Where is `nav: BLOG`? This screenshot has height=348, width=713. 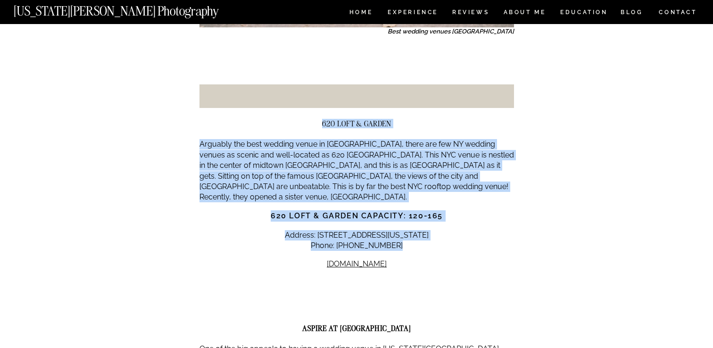 nav: BLOG is located at coordinates (632, 13).